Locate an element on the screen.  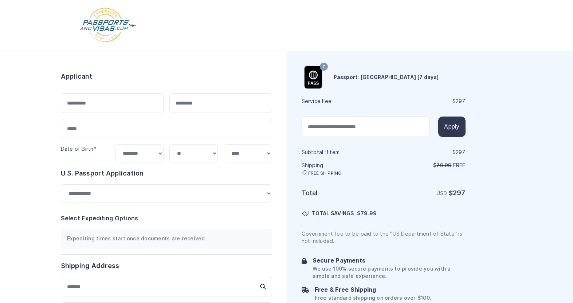
h6: Shipping is located at coordinates (342, 169).